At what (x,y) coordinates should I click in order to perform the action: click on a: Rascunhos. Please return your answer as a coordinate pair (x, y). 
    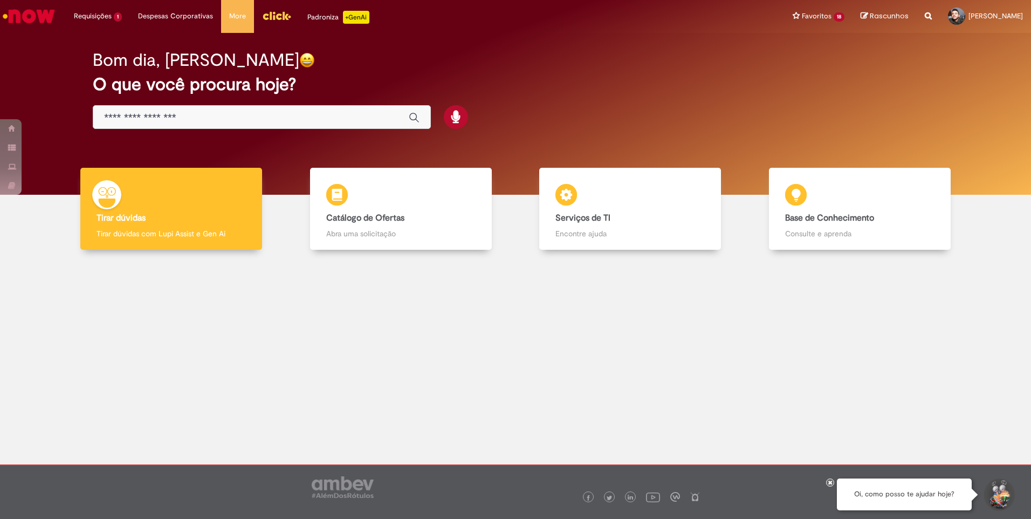
    Looking at the image, I should click on (884, 16).